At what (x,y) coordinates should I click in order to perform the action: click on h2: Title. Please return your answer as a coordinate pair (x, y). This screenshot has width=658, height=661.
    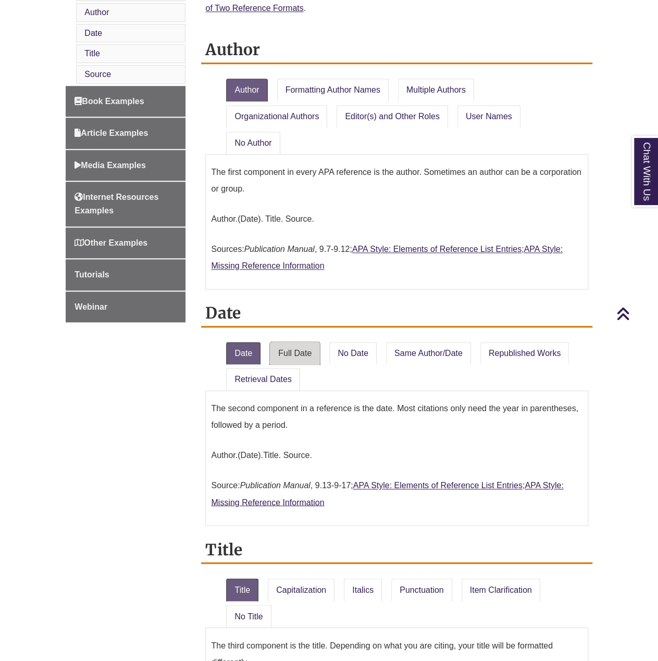
    Looking at the image, I should click on (396, 550).